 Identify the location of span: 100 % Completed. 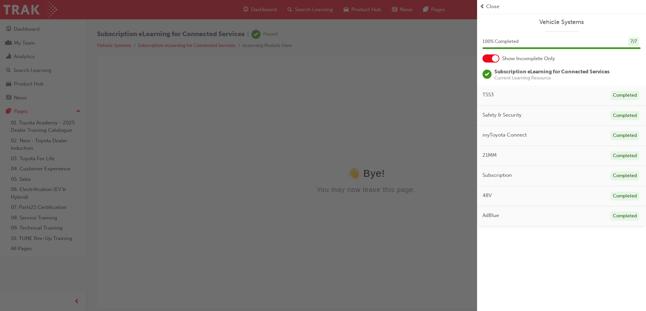
(500, 42).